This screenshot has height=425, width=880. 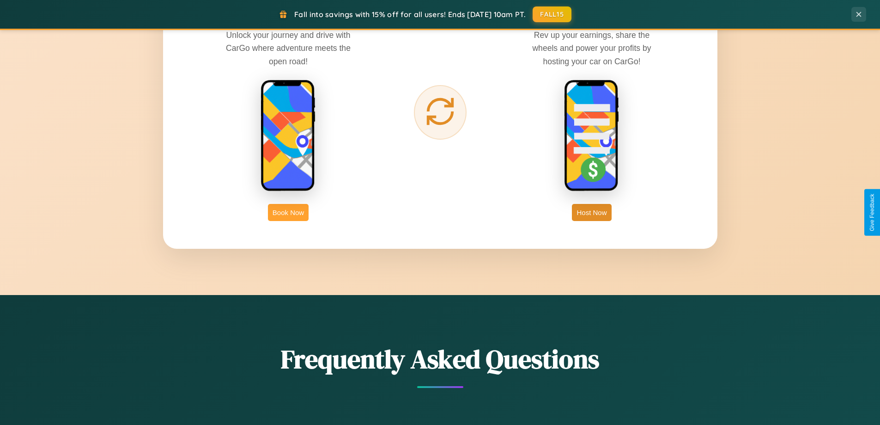 I want to click on div: Give Feedback, so click(x=872, y=212).